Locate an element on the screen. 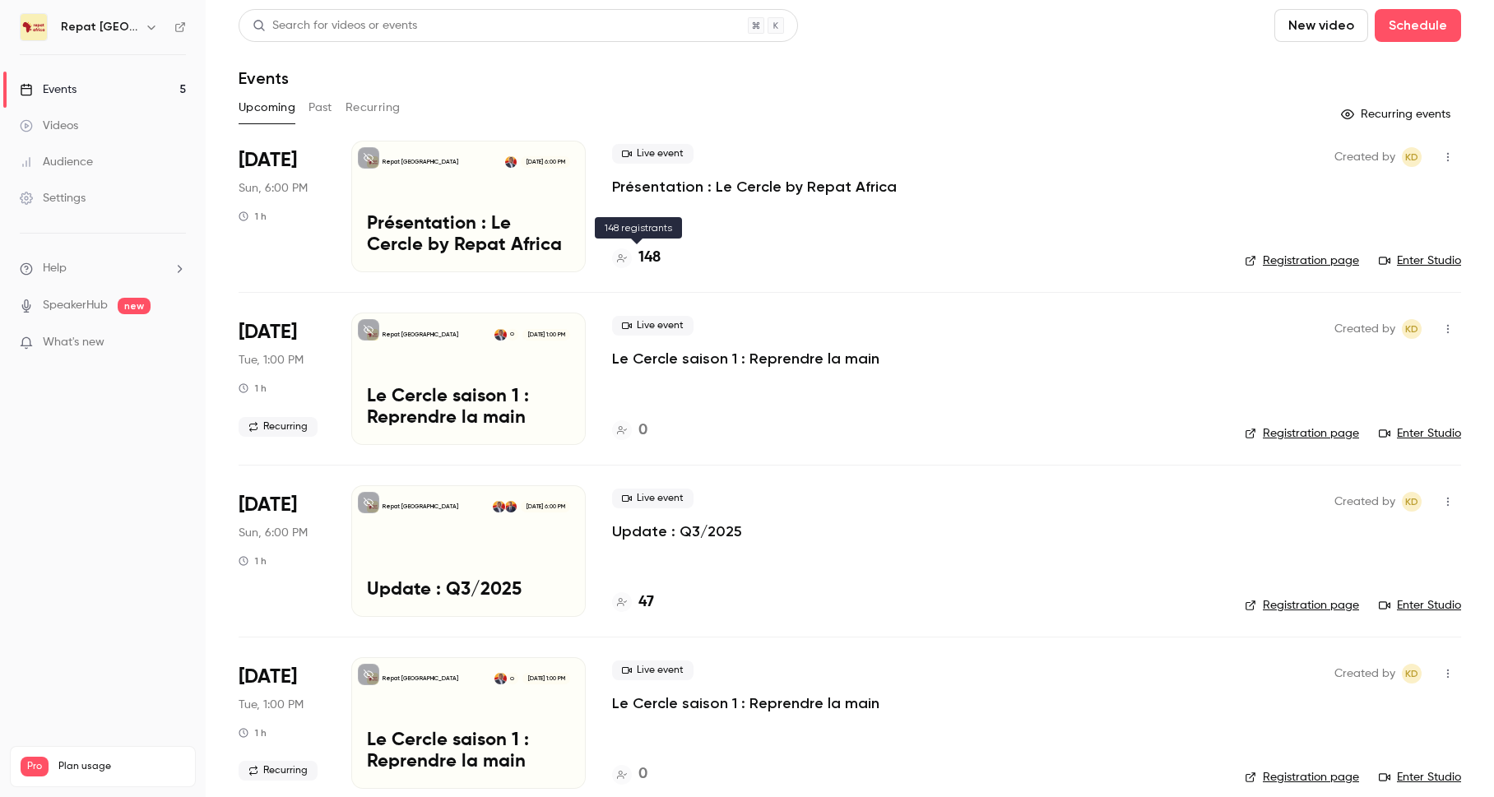 Image resolution: width=1494 pixels, height=797 pixels. button: Recurring events is located at coordinates (1397, 114).